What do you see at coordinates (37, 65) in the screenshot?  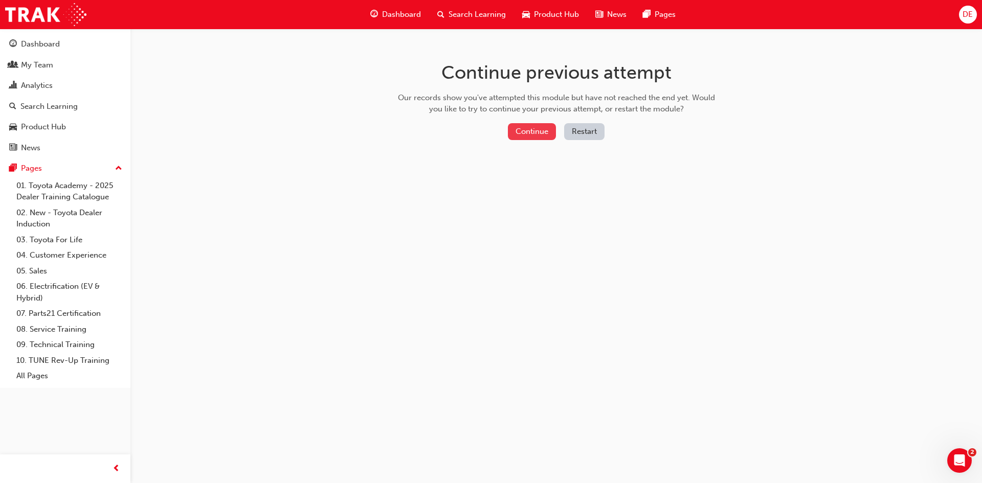 I see `div: My Team` at bounding box center [37, 65].